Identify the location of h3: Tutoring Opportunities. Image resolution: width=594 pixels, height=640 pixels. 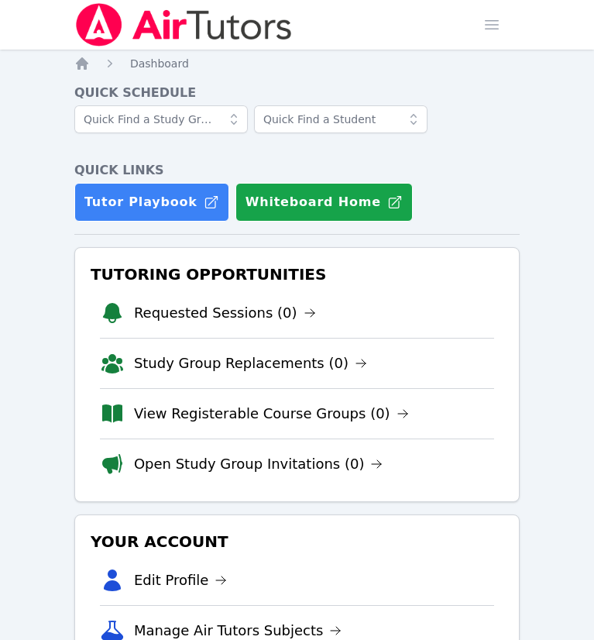
(297, 274).